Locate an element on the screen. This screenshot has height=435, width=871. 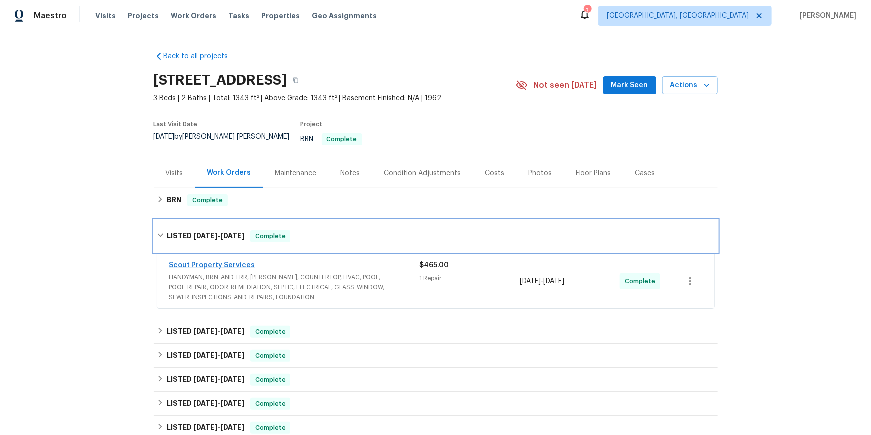
div: BRN Complete is located at coordinates (436, 200).